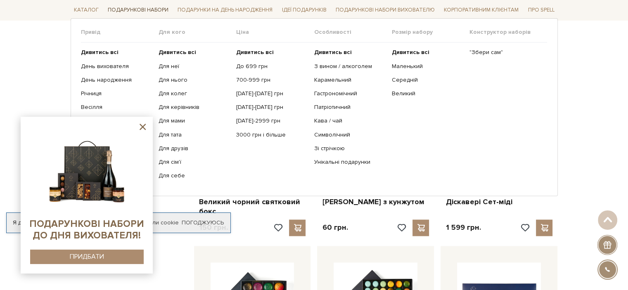 The width and height of the screenshot is (628, 290). I want to click on a: Погоджуюсь, so click(203, 223).